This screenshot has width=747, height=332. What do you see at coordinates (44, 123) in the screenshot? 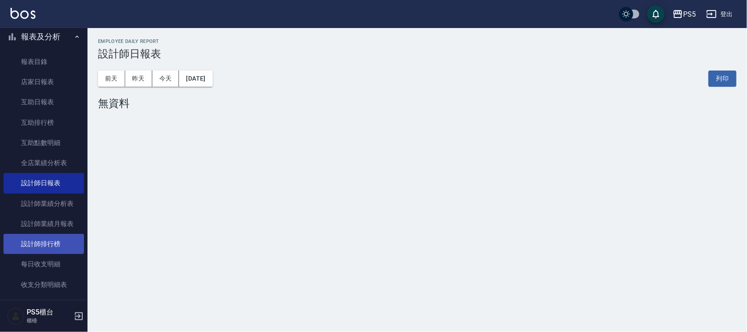
I see `a: 互助排行榜` at bounding box center [44, 123].